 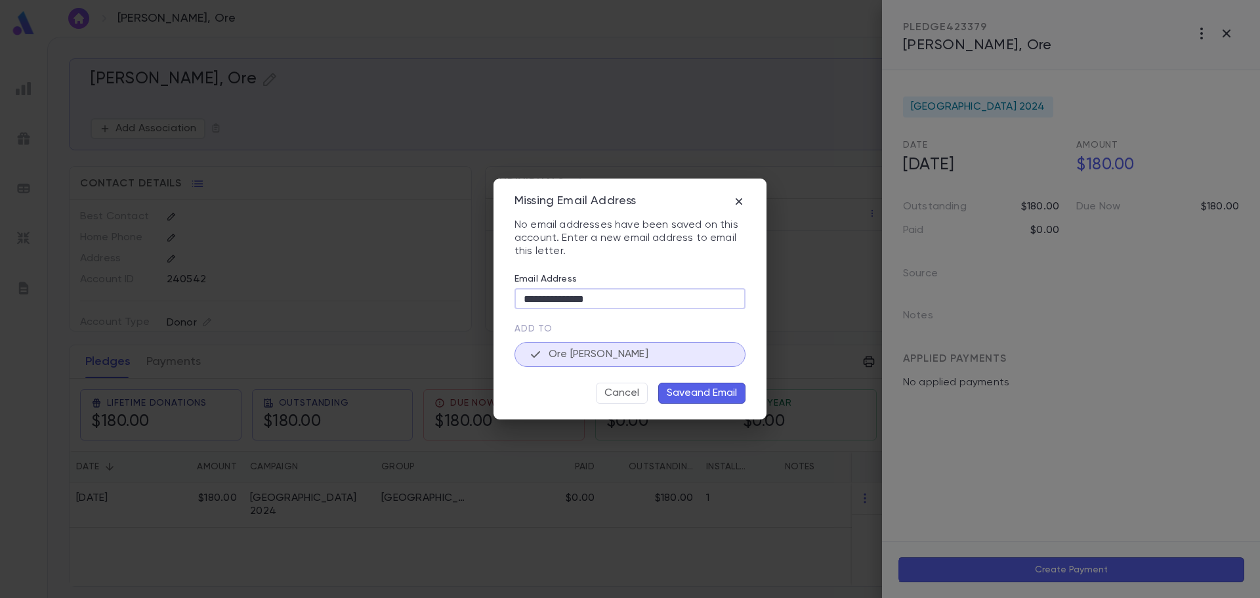 I want to click on label: Email Address, so click(x=546, y=279).